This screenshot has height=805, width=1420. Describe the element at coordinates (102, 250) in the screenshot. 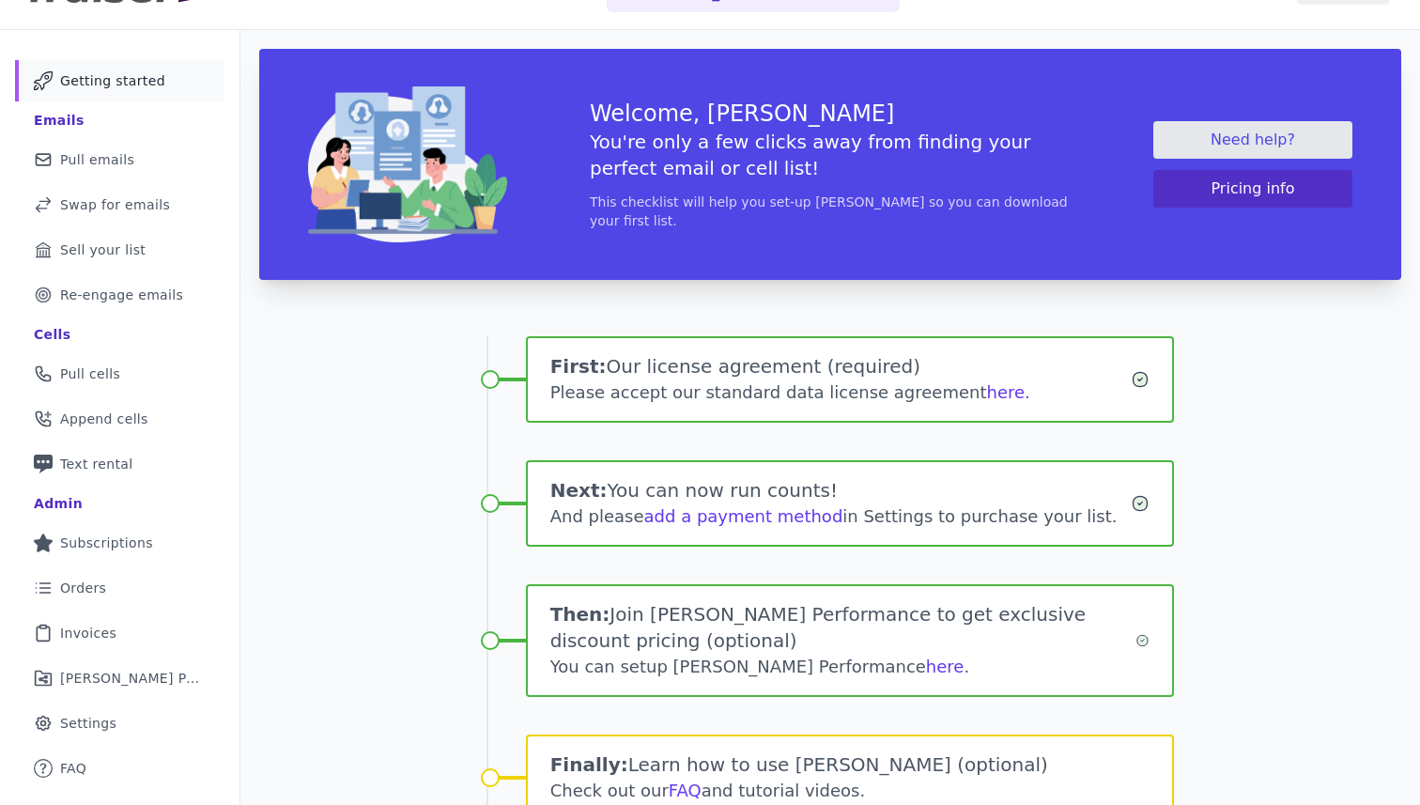

I see `span: Sell your list` at that location.